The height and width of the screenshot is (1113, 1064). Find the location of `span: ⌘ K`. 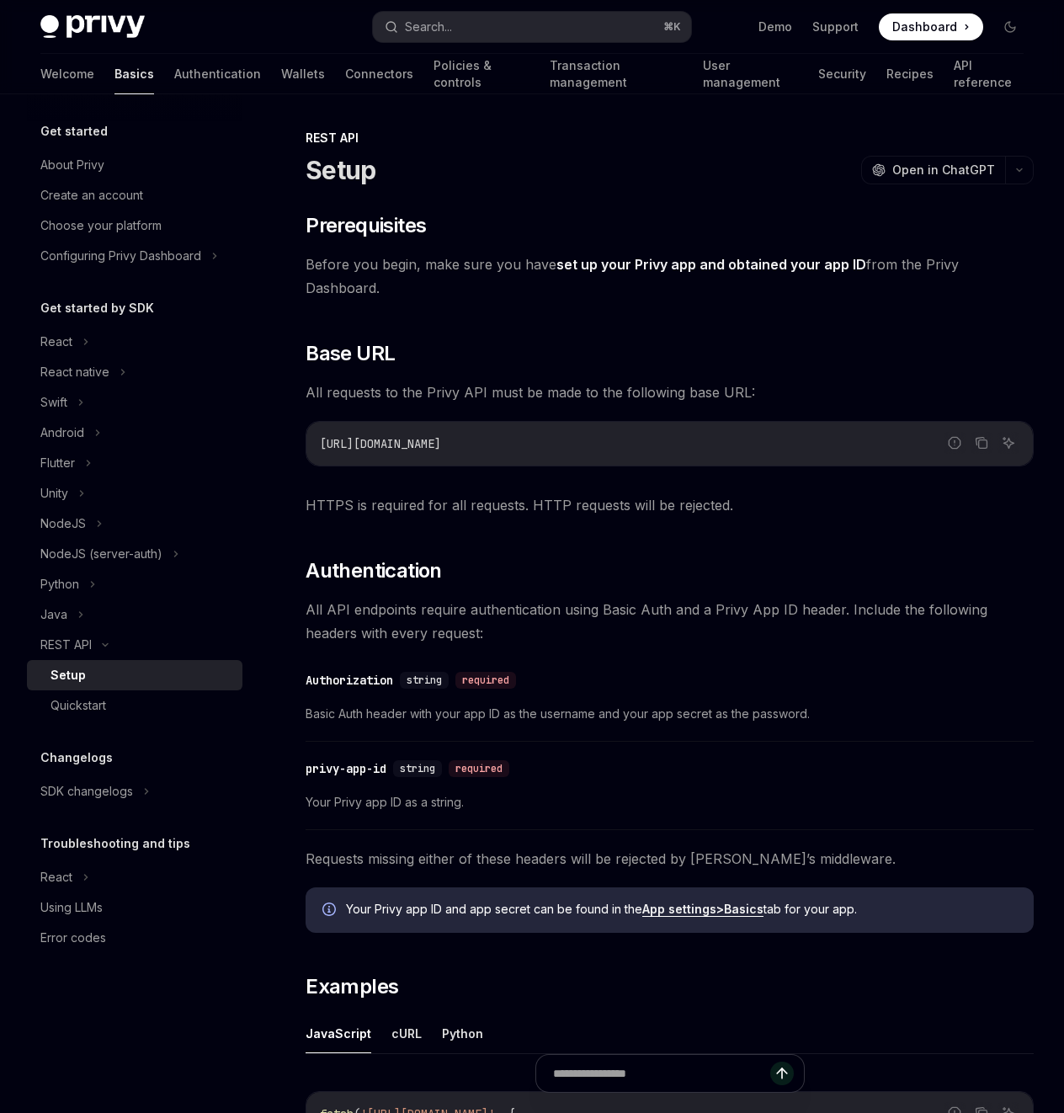

span: ⌘ K is located at coordinates (672, 27).